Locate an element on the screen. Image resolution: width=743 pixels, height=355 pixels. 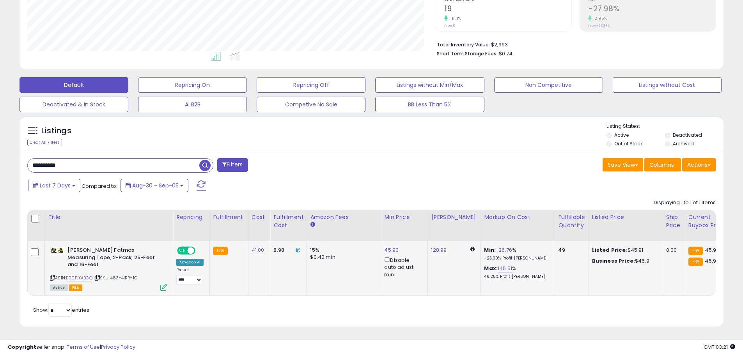
span: ON is located at coordinates (182, 251).